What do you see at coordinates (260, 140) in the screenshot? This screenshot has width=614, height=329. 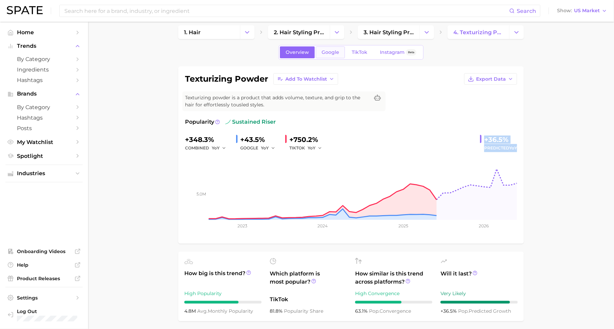 I see `div: +43.5%` at bounding box center [260, 140].